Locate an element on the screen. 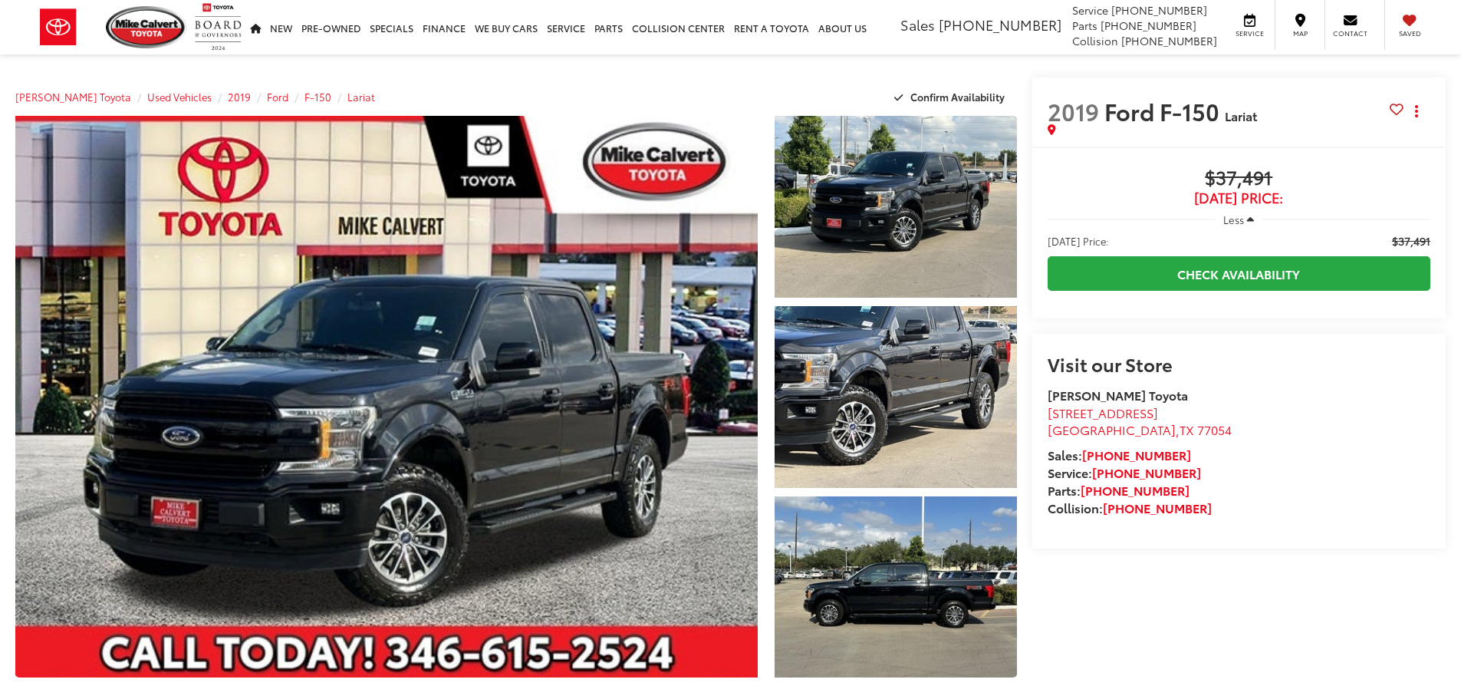 The image size is (1461, 699). span: Less is located at coordinates (1233, 219).